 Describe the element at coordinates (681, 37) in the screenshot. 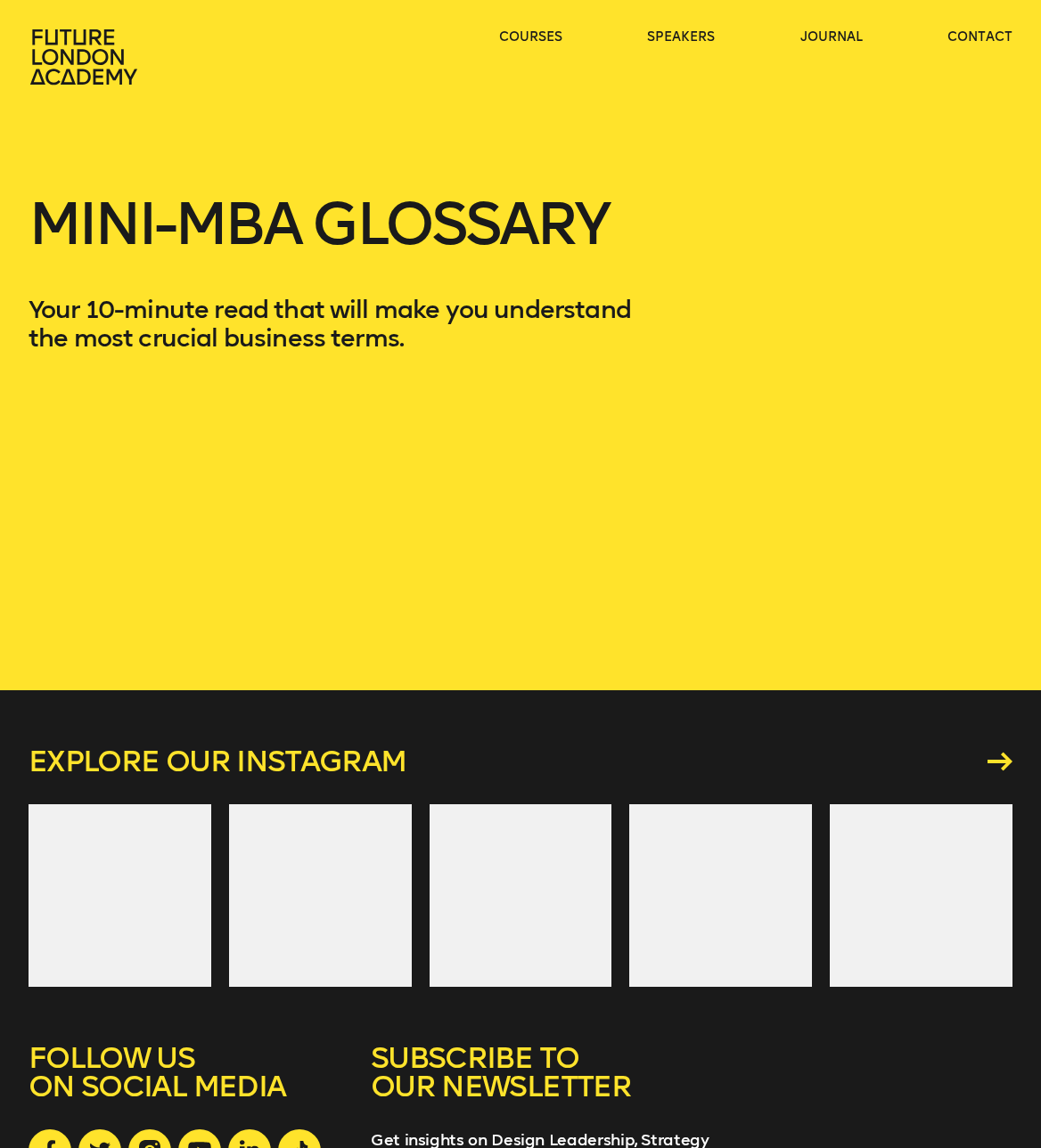

I see `a: speakers` at that location.